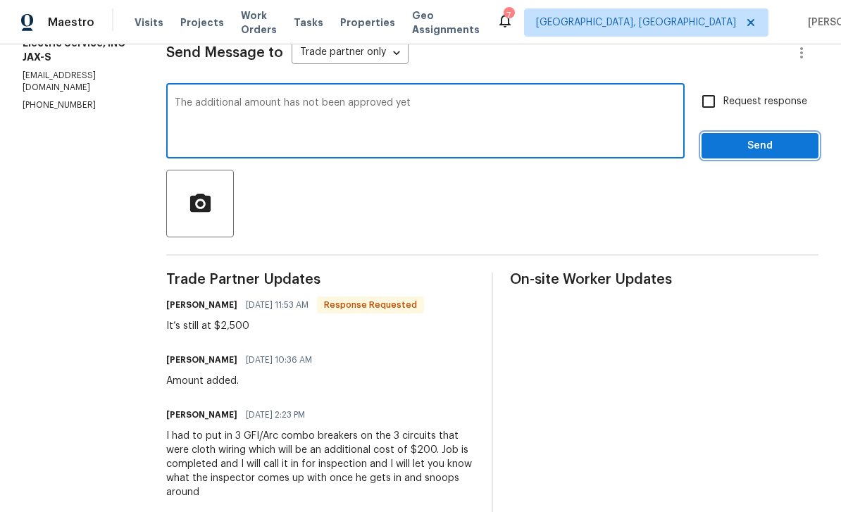 The height and width of the screenshot is (512, 841). I want to click on span: Visits, so click(149, 23).